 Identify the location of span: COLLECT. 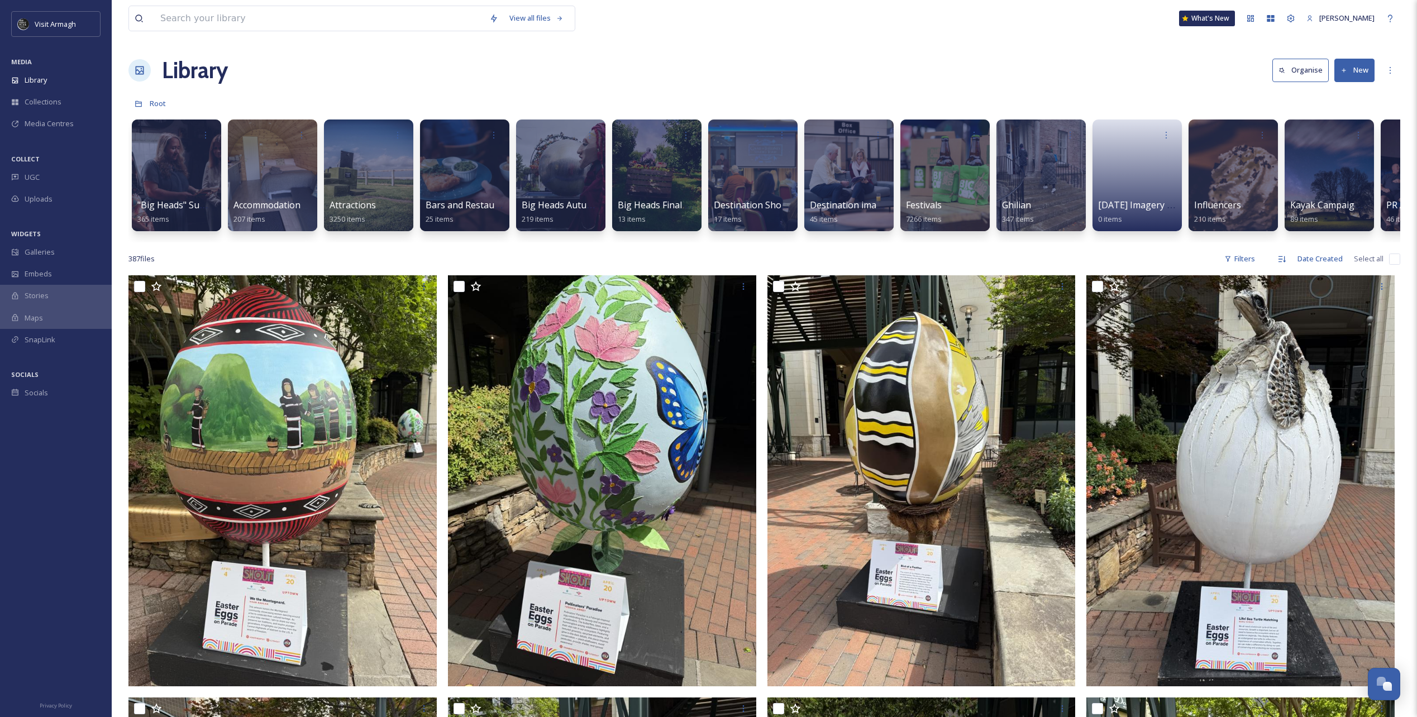
(25, 159).